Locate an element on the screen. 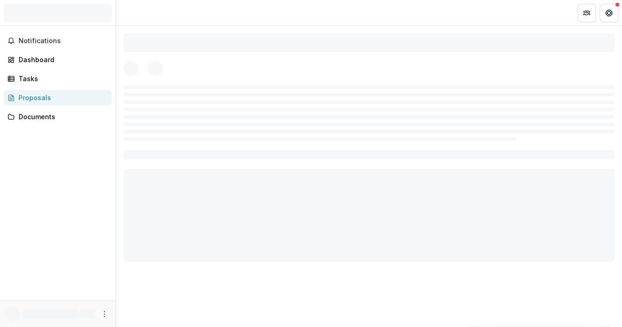  span: Notifications is located at coordinates (63, 41).